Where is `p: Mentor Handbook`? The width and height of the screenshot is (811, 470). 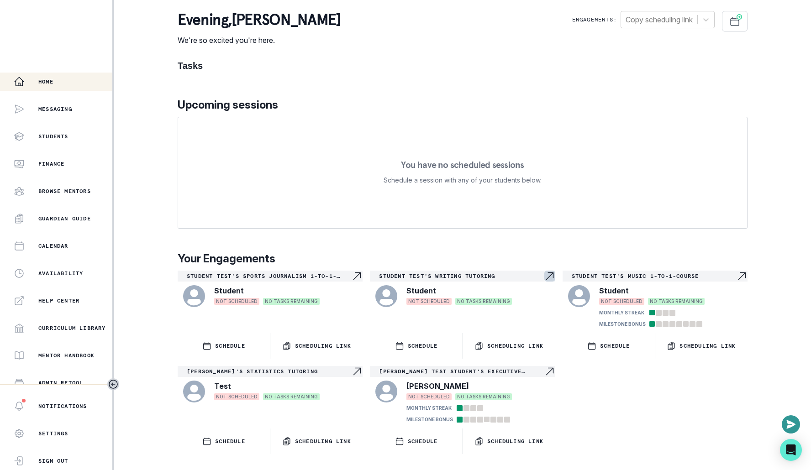
p: Mentor Handbook is located at coordinates (66, 356).